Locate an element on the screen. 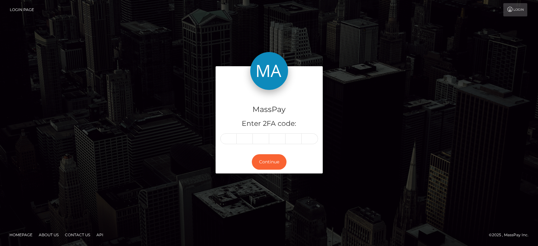 The image size is (538, 246). h4: MassPay is located at coordinates (269, 109).